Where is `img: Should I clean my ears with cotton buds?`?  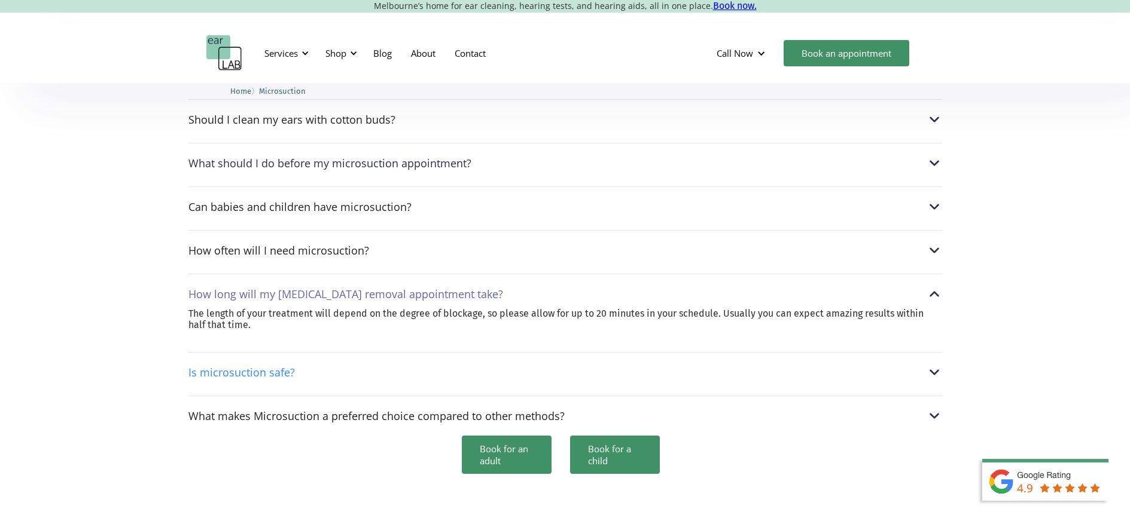 img: Should I clean my ears with cotton buds? is located at coordinates (934, 120).